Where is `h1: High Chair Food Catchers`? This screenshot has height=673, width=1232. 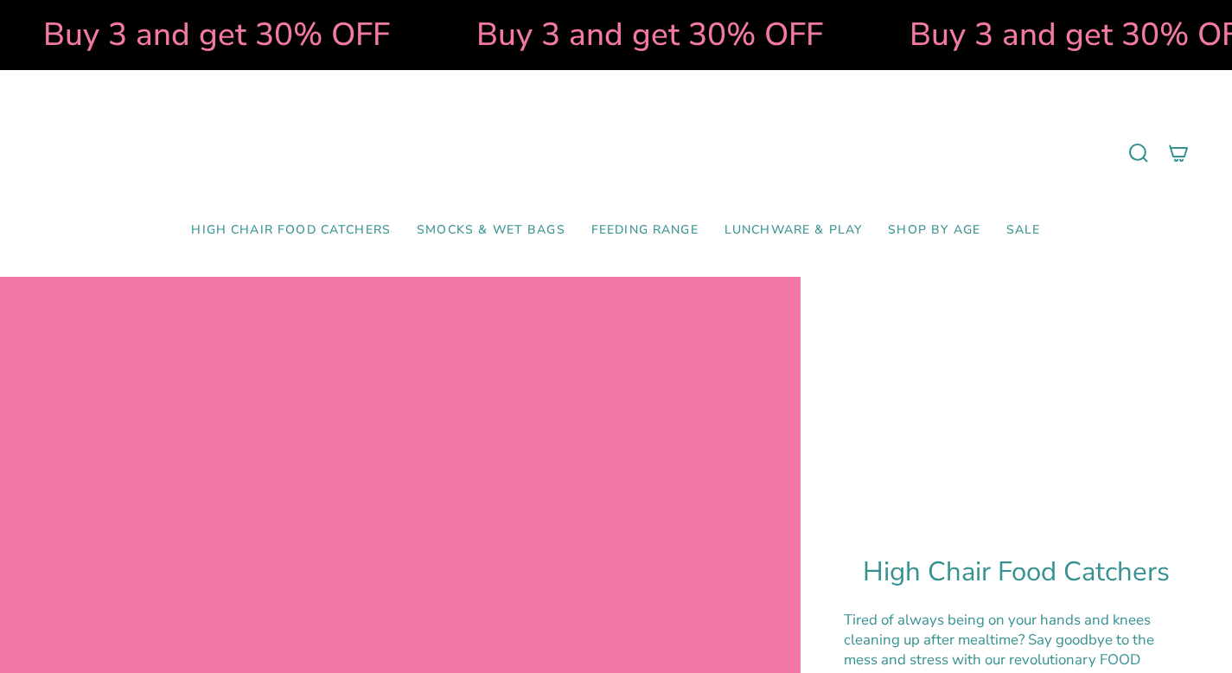 h1: High Chair Food Catchers is located at coordinates (1016, 571).